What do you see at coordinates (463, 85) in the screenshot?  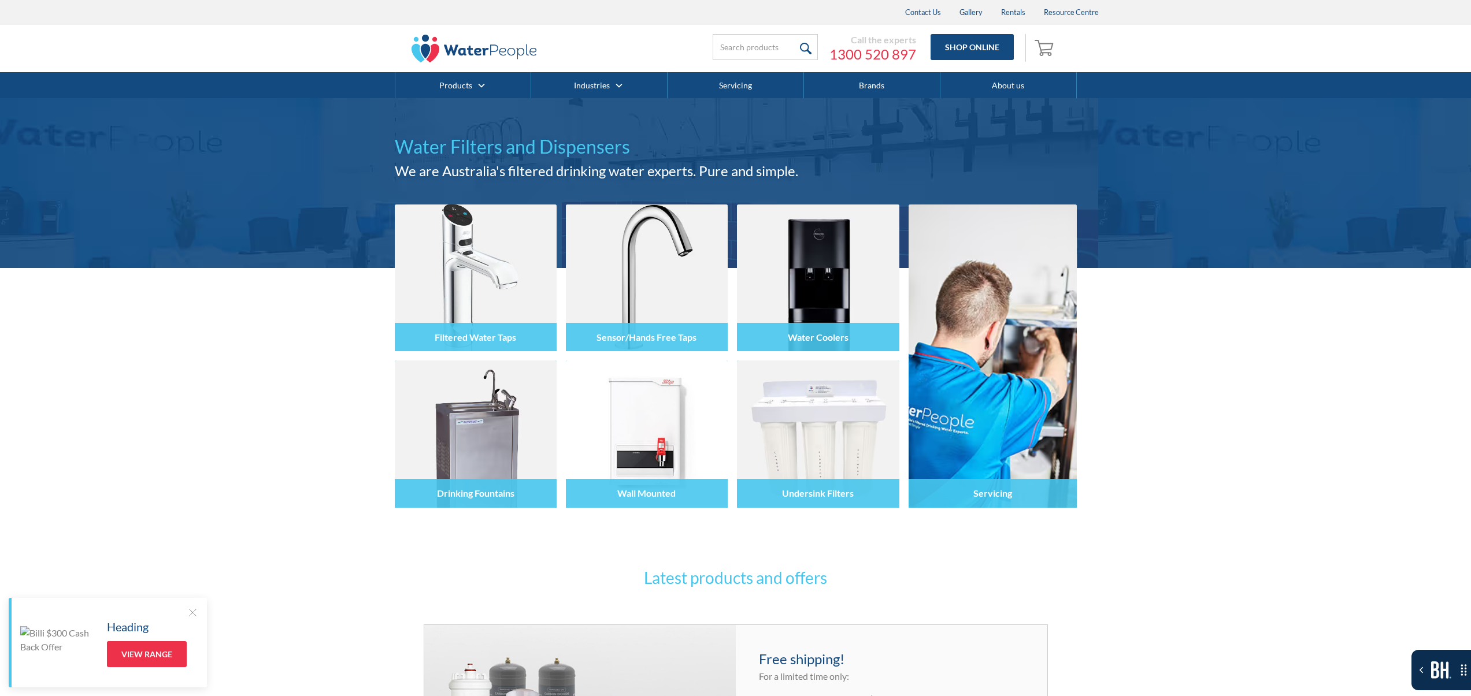 I see `div: Products` at bounding box center [463, 85].